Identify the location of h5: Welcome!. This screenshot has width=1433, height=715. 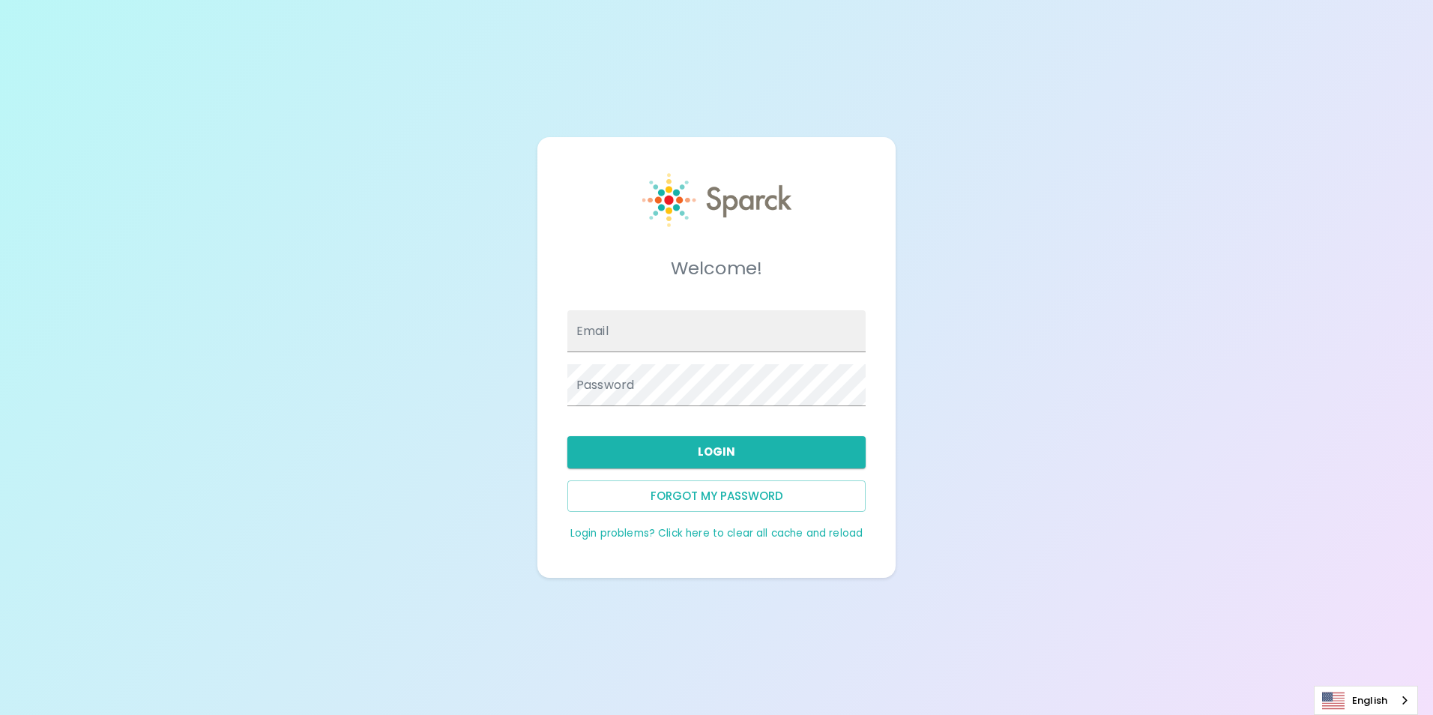
(717, 268).